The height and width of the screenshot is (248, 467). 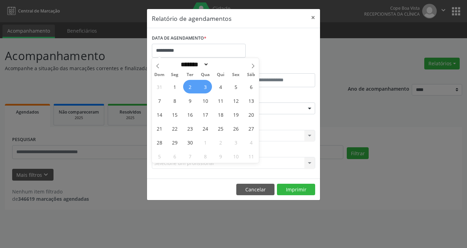 What do you see at coordinates (236, 75) in the screenshot?
I see `span: Sex` at bounding box center [236, 75].